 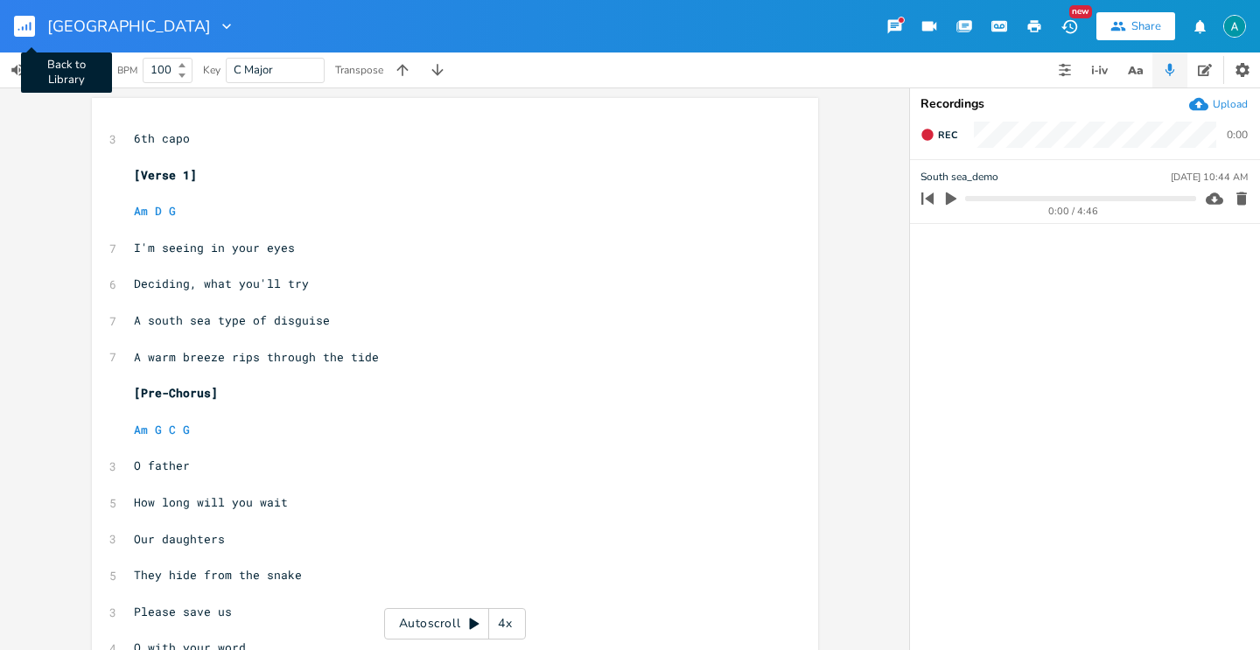 I want to click on span: [Verse 1], so click(x=165, y=175).